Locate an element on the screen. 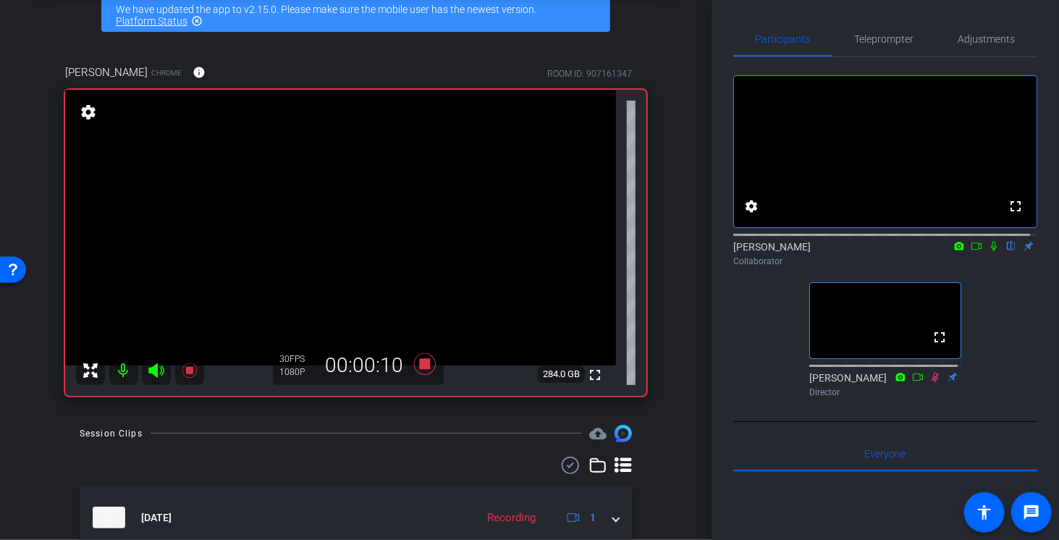  div: ROOM ID: 907161347 is located at coordinates (589, 74).